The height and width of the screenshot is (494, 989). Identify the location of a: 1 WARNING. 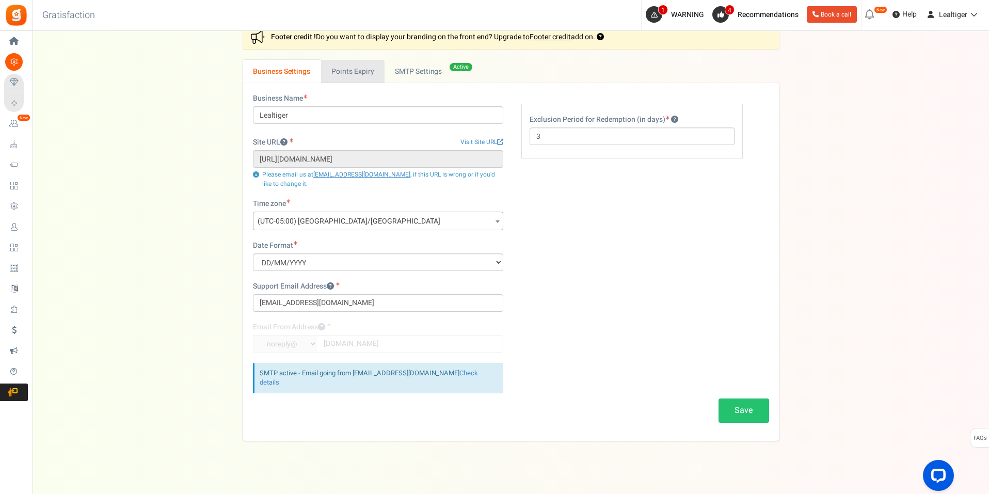
(677, 14).